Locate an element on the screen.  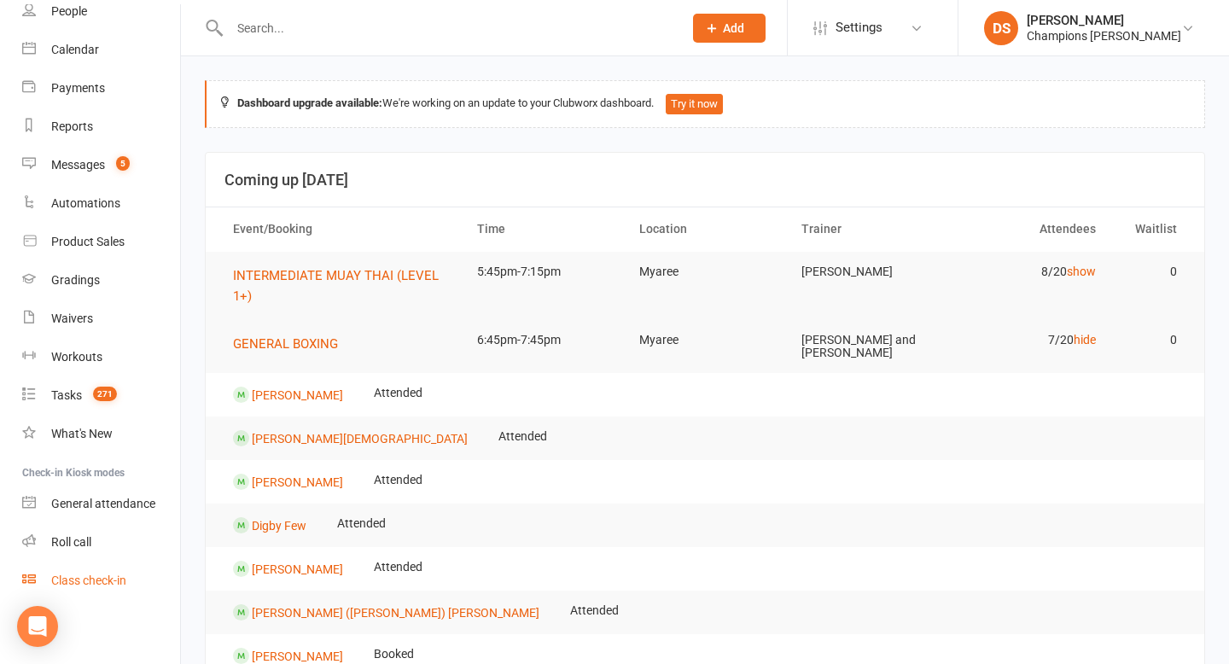
a: hide is located at coordinates (1084, 340).